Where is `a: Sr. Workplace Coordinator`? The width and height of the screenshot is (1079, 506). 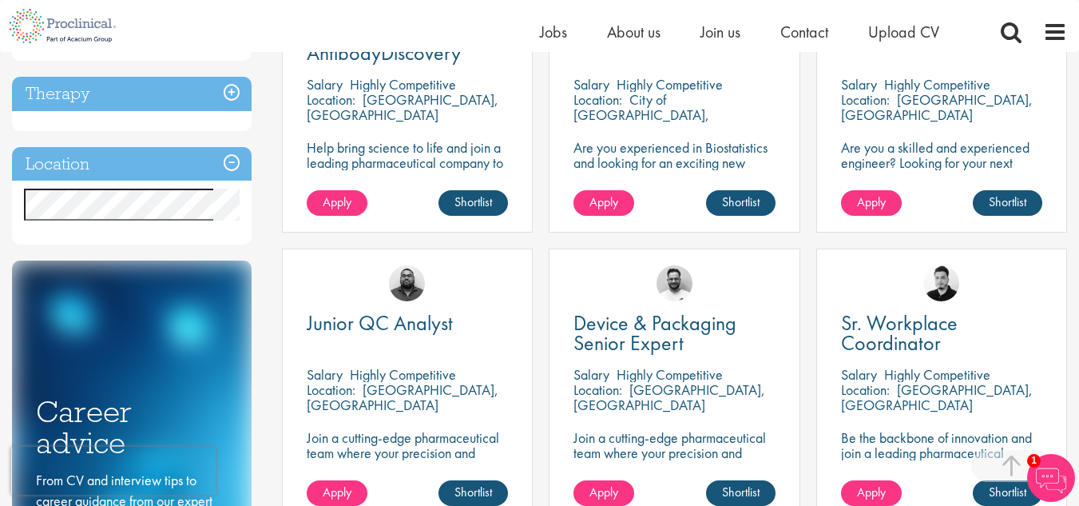 a: Sr. Workplace Coordinator is located at coordinates (942, 333).